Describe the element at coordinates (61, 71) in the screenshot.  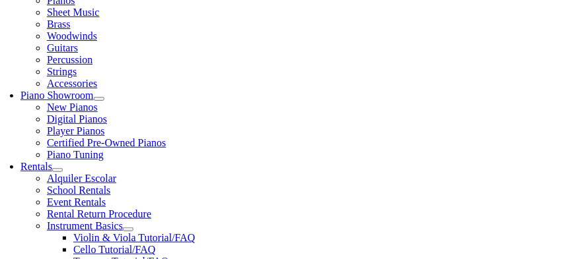
I see `span: Strings` at that location.